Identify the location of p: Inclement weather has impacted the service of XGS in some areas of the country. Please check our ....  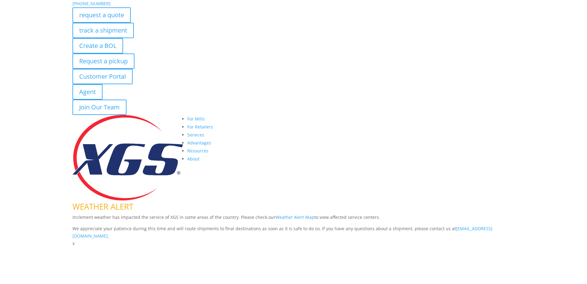
(294, 219).